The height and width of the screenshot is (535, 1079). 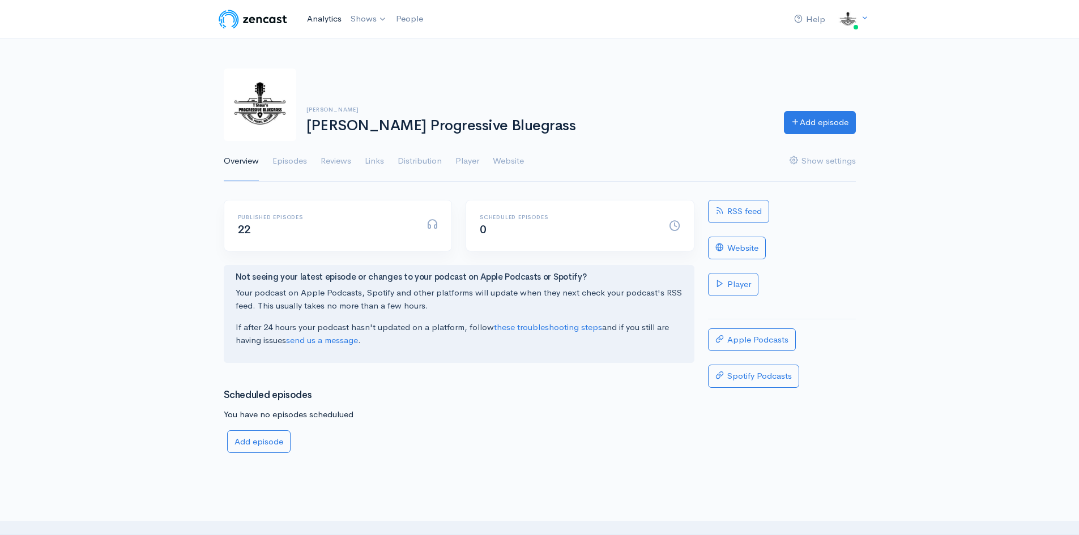 I want to click on a: Distribution, so click(x=420, y=161).